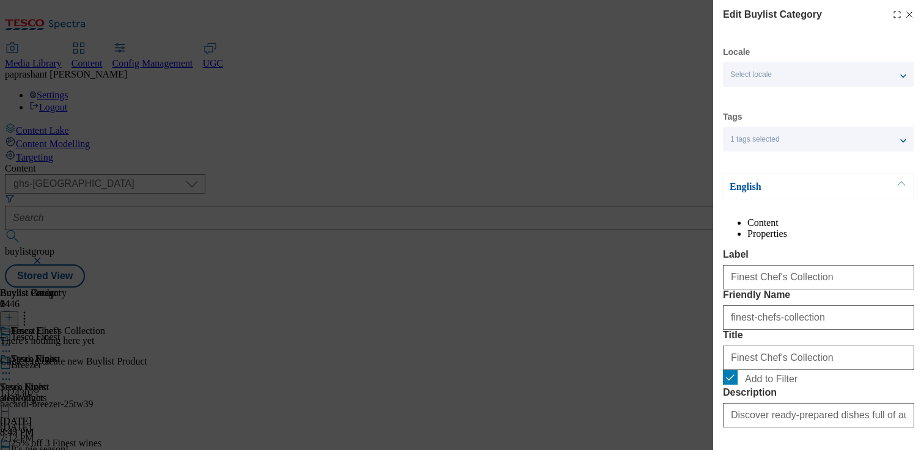 This screenshot has height=450, width=924. I want to click on p: English, so click(794, 187).